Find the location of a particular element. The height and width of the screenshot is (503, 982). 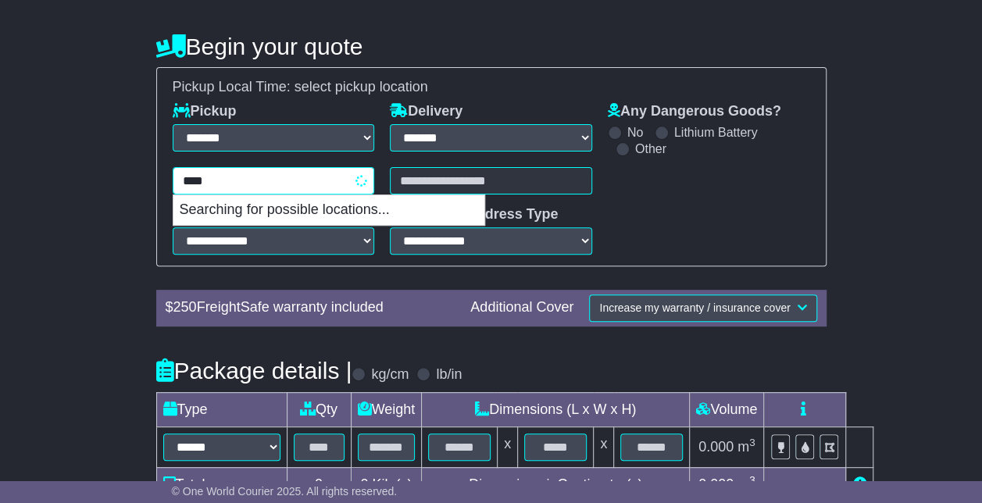

button: Increase my warranty / insurance cover is located at coordinates (702, 308).